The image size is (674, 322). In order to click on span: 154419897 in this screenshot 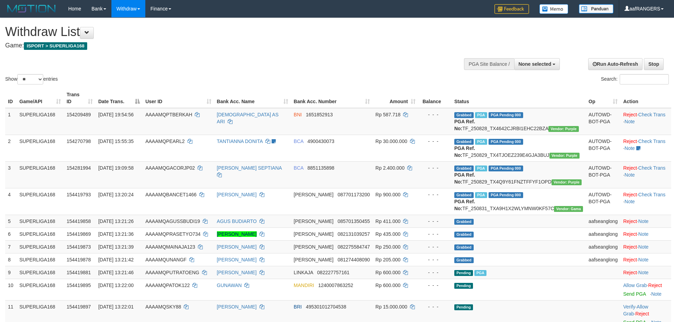, I will do `click(78, 306)`.